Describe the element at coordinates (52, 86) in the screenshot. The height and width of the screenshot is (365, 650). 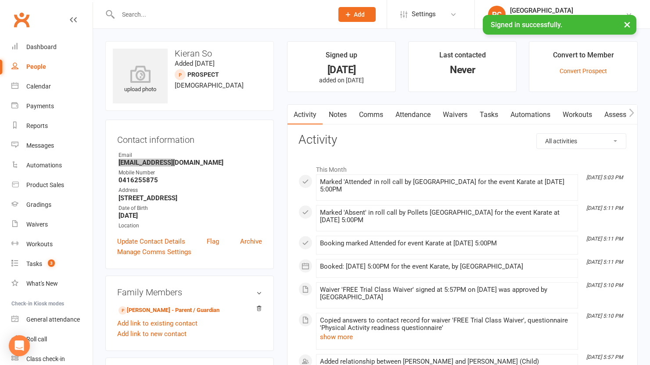
I see `a: Calendar` at that location.